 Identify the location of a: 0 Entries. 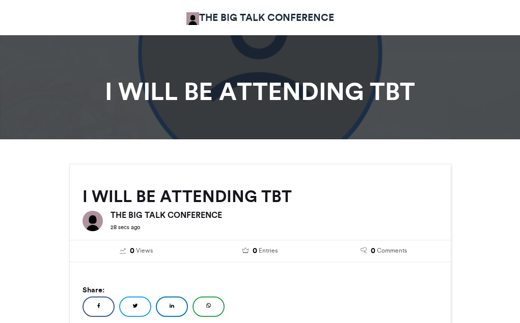
(260, 251).